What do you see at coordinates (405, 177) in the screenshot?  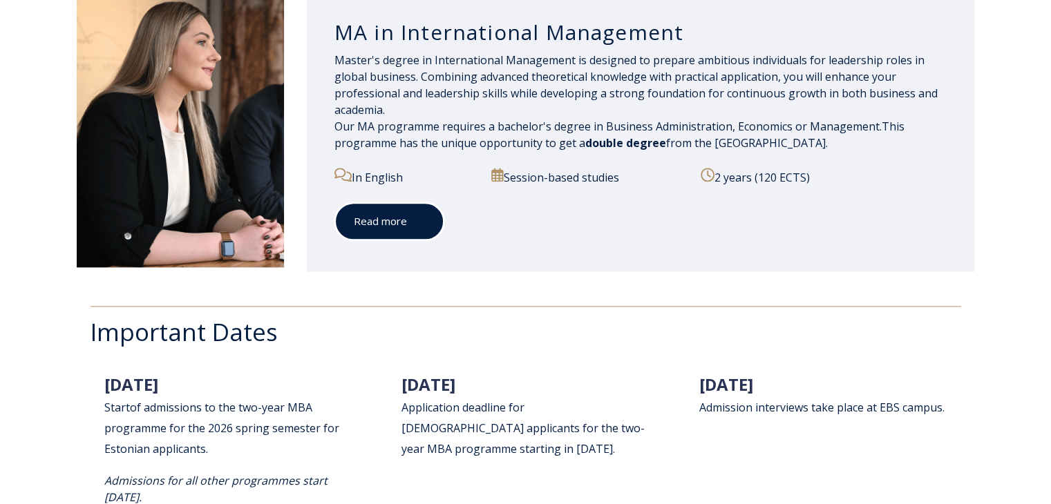 I see `p: In English` at bounding box center [405, 177].